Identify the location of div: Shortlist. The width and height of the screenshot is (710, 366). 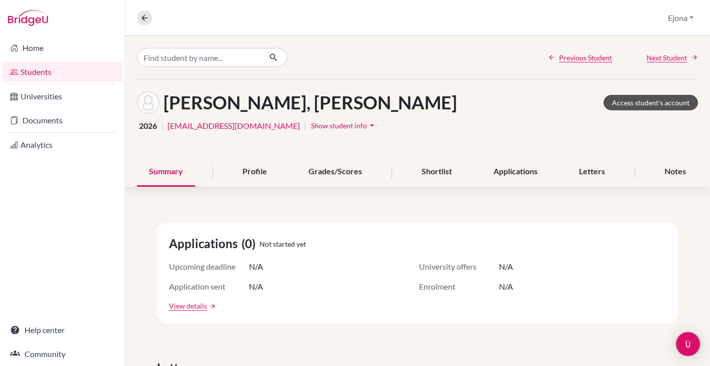
(436, 172).